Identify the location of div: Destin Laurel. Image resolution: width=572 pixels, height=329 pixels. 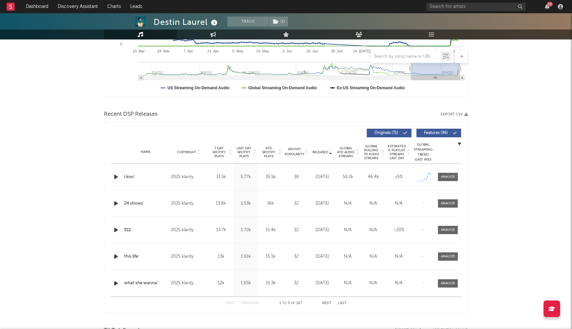
(187, 22).